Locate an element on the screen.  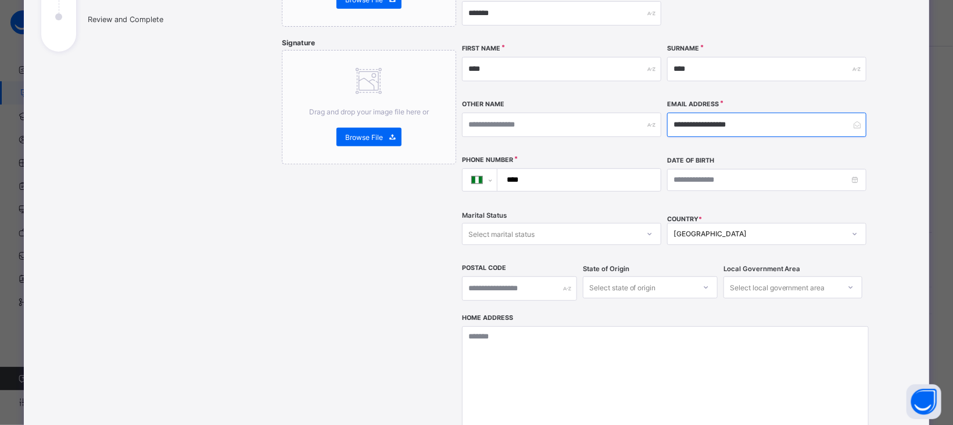
div: Select marital status is located at coordinates (501, 234).